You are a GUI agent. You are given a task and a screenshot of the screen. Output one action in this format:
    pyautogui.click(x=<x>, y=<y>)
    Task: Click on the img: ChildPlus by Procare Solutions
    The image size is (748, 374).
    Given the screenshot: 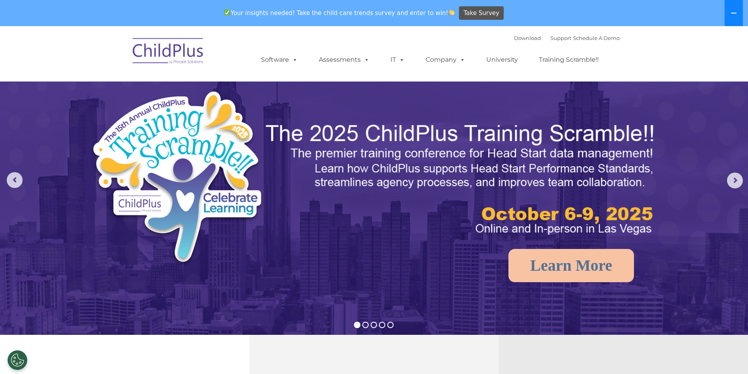 What is the action you would take?
    pyautogui.click(x=168, y=52)
    